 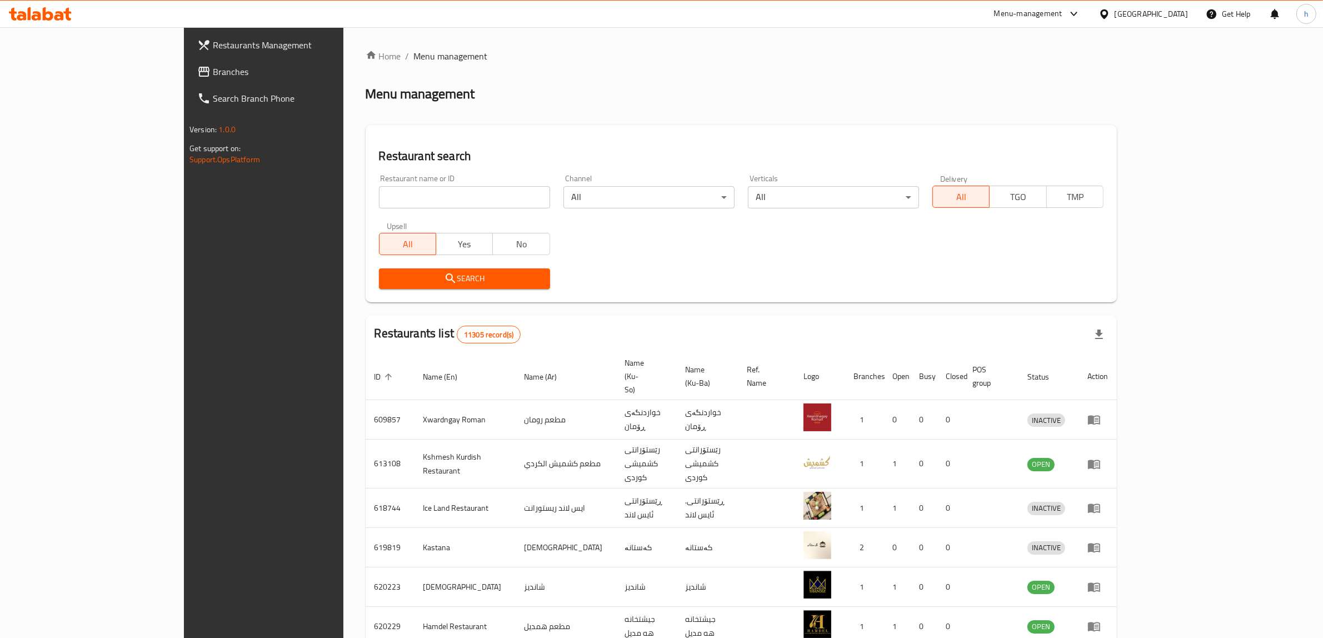 What do you see at coordinates (465, 508) in the screenshot?
I see `td: Ice Land Restaurant` at bounding box center [465, 508].